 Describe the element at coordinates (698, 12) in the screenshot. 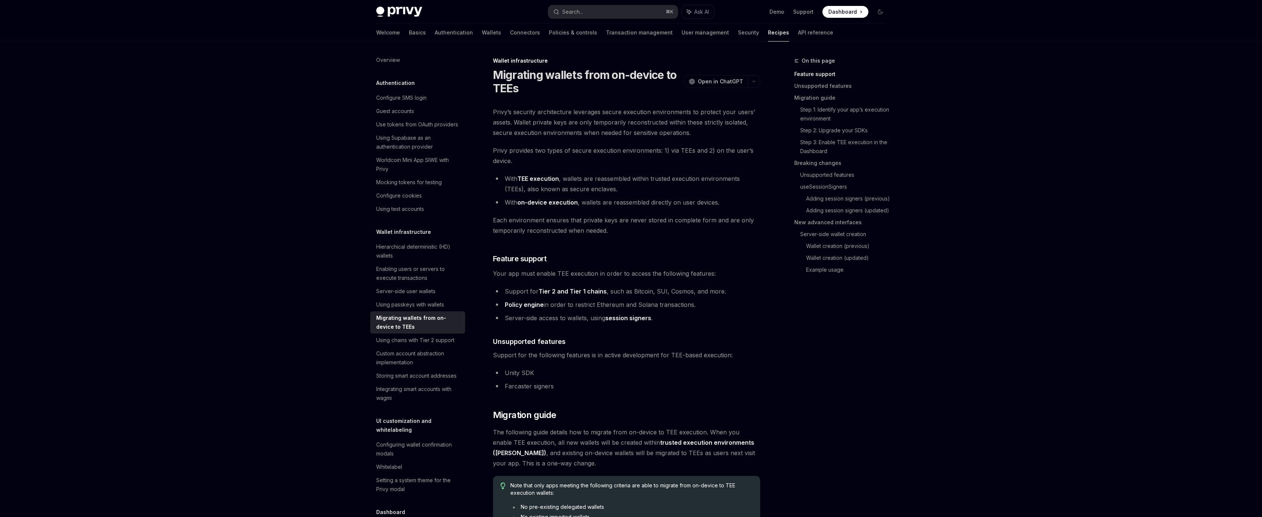

I see `button: Ask AI` at that location.